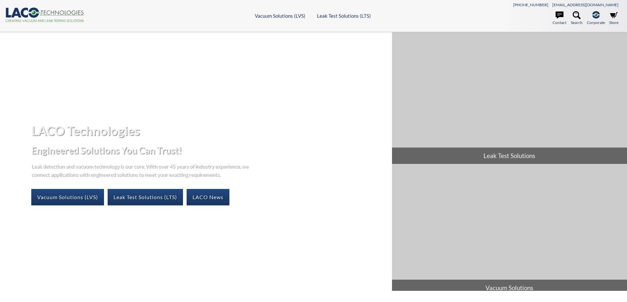  I want to click on span: Corporate, so click(595, 22).